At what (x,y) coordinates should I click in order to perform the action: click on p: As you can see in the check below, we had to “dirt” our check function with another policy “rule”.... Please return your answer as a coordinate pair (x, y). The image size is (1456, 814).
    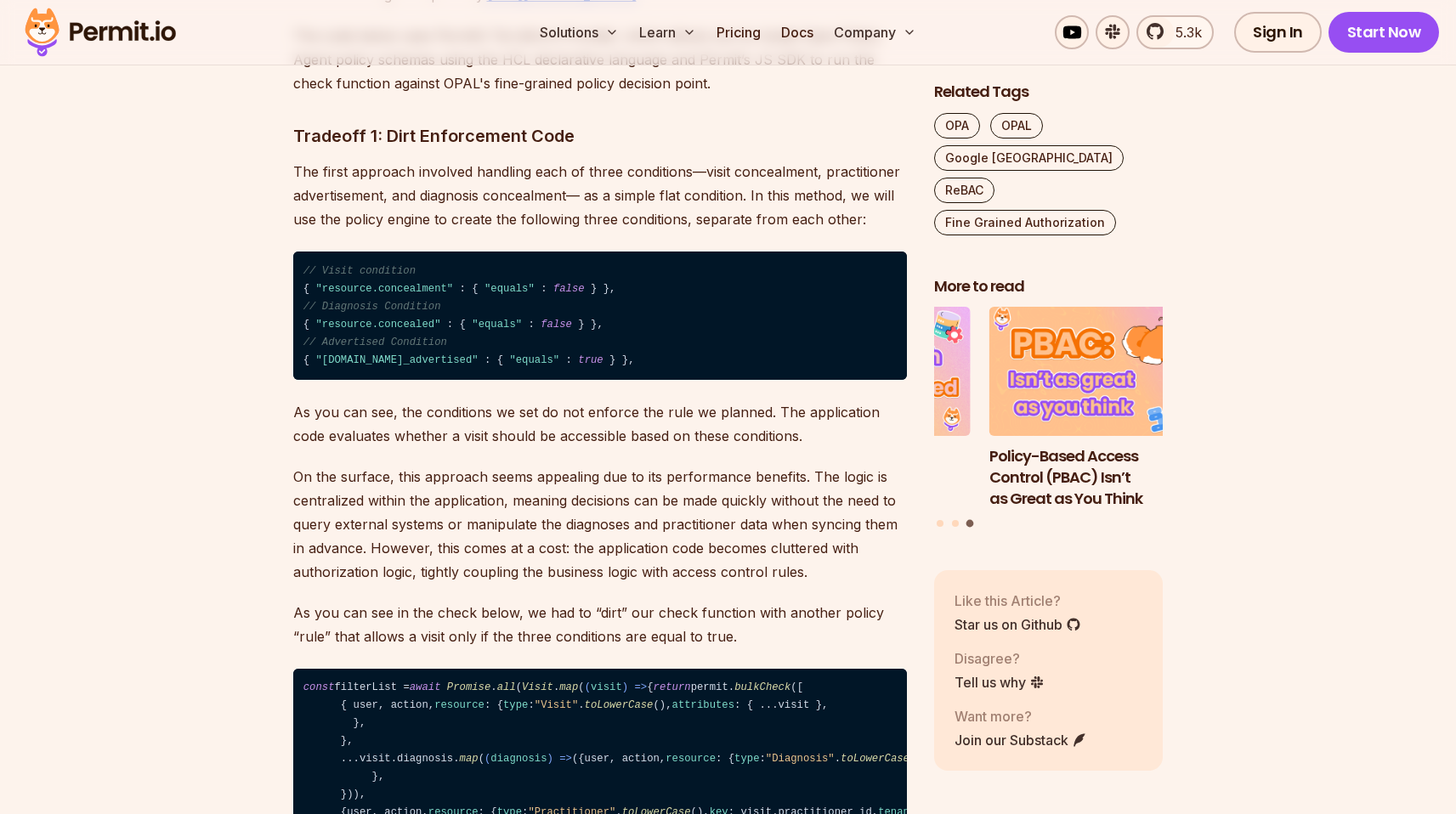
    Looking at the image, I should click on (600, 625).